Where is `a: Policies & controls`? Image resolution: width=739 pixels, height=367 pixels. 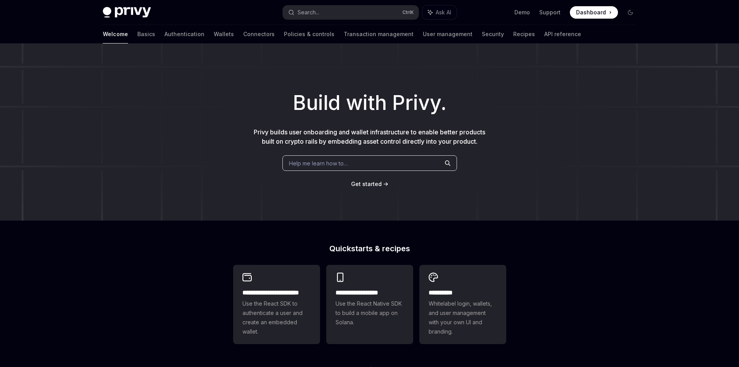 a: Policies & controls is located at coordinates (309, 34).